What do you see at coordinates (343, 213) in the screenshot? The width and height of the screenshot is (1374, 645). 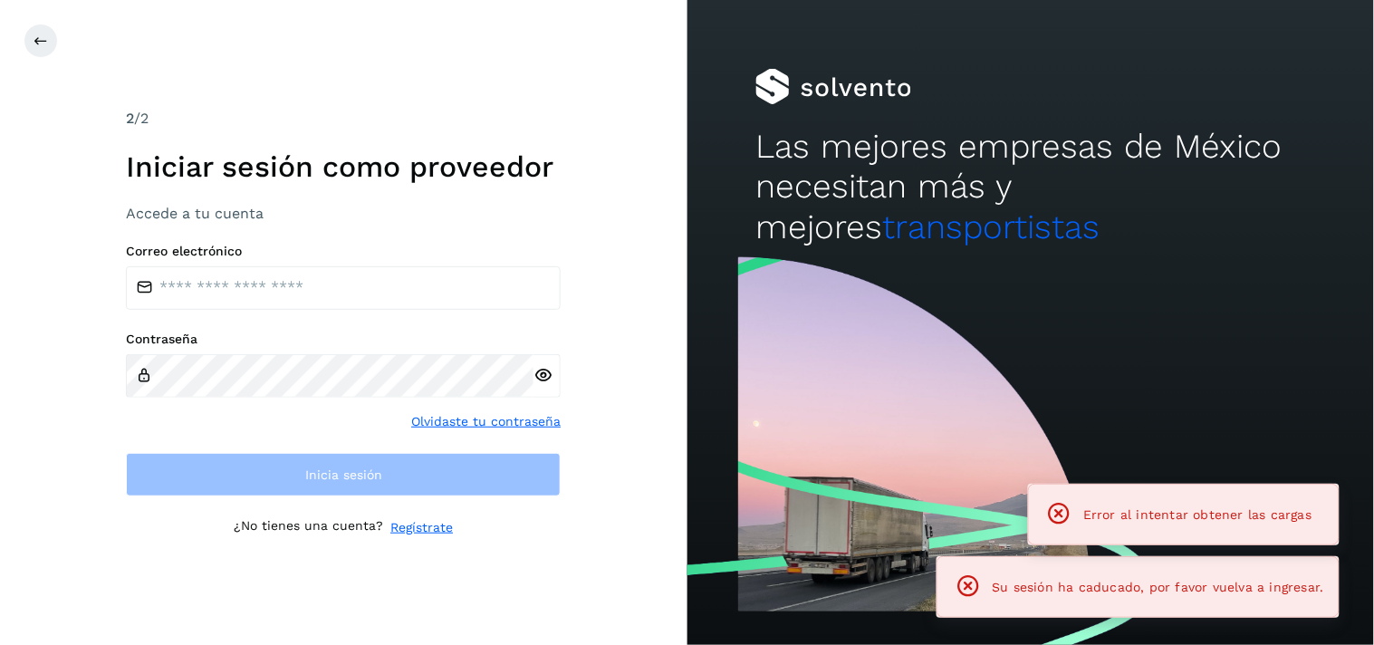 I see `h3: Accede a tu cuenta` at bounding box center [343, 213].